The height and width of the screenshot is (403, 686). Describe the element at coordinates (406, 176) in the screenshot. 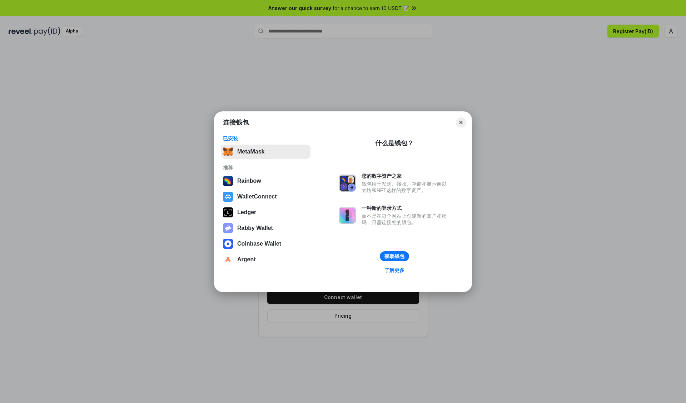

I see `div: 您的数字资产之家` at that location.